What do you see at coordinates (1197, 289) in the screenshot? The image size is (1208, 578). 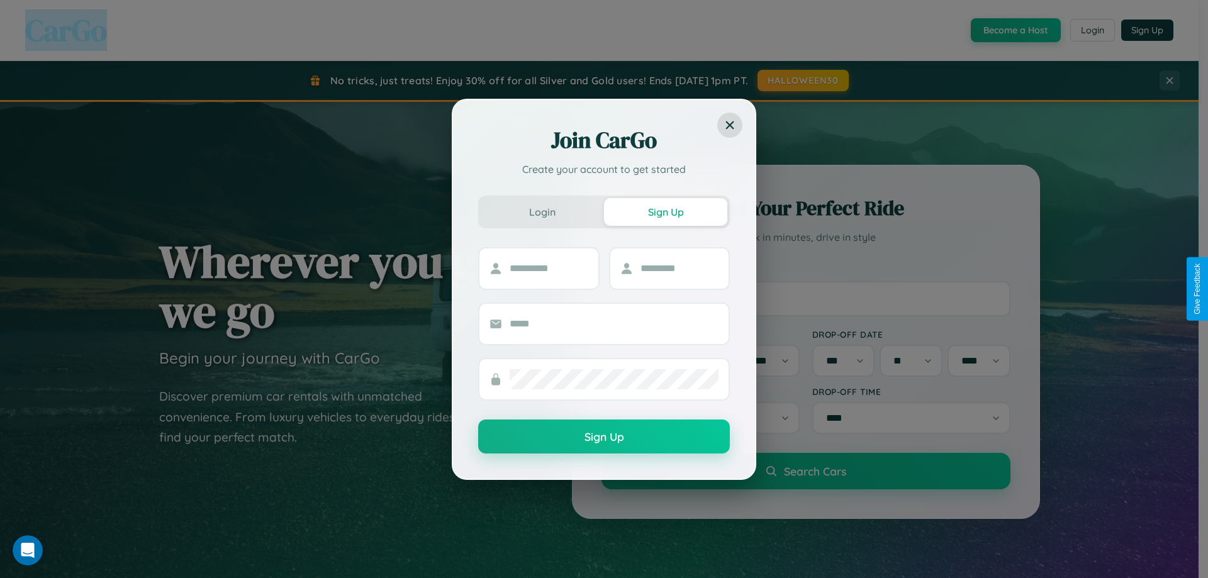 I see `div: Give Feedback` at bounding box center [1197, 289].